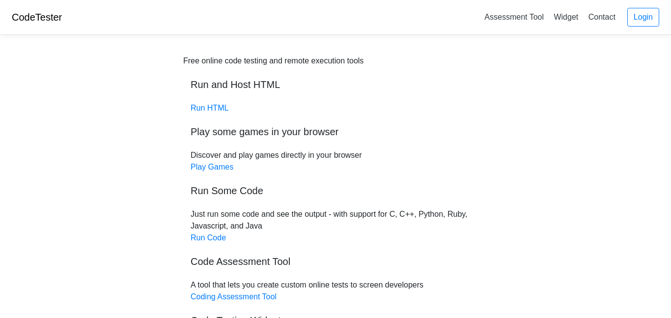 This screenshot has width=671, height=318. Describe the element at coordinates (514, 17) in the screenshot. I see `a: Assessment Tool` at that location.